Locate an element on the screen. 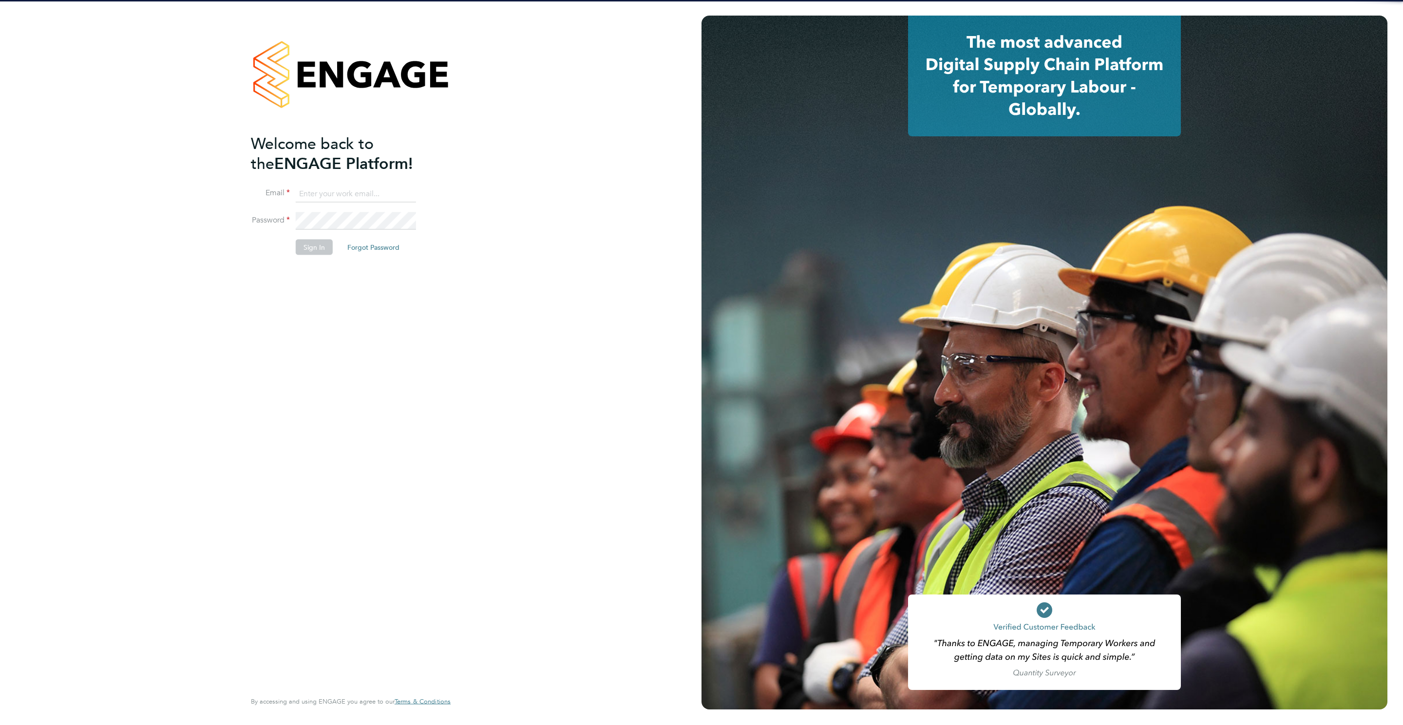 The width and height of the screenshot is (1403, 725). h2: ENGAGE Platform! is located at coordinates (346, 153).